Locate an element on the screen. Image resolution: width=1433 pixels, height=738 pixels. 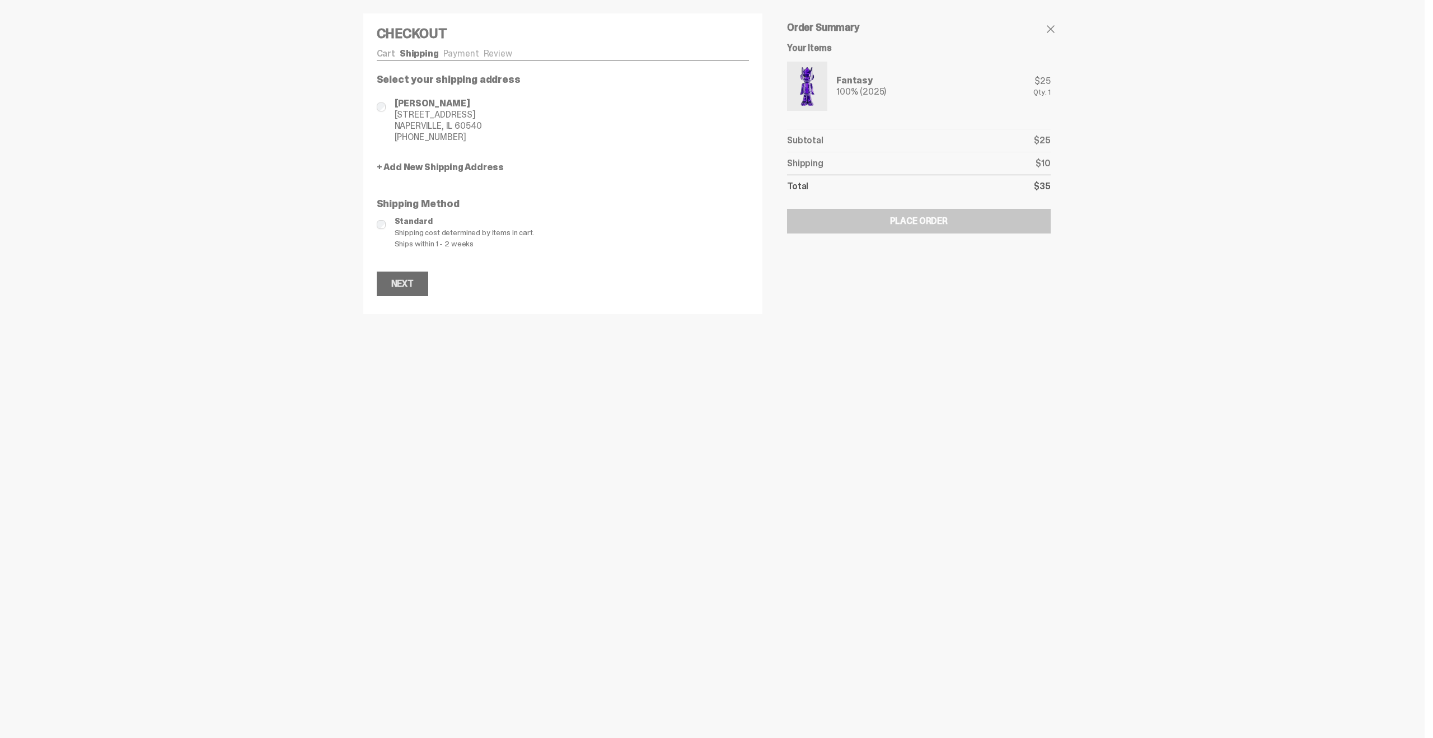
span: Ships within 1 - 2 weeks is located at coordinates (572, 244).